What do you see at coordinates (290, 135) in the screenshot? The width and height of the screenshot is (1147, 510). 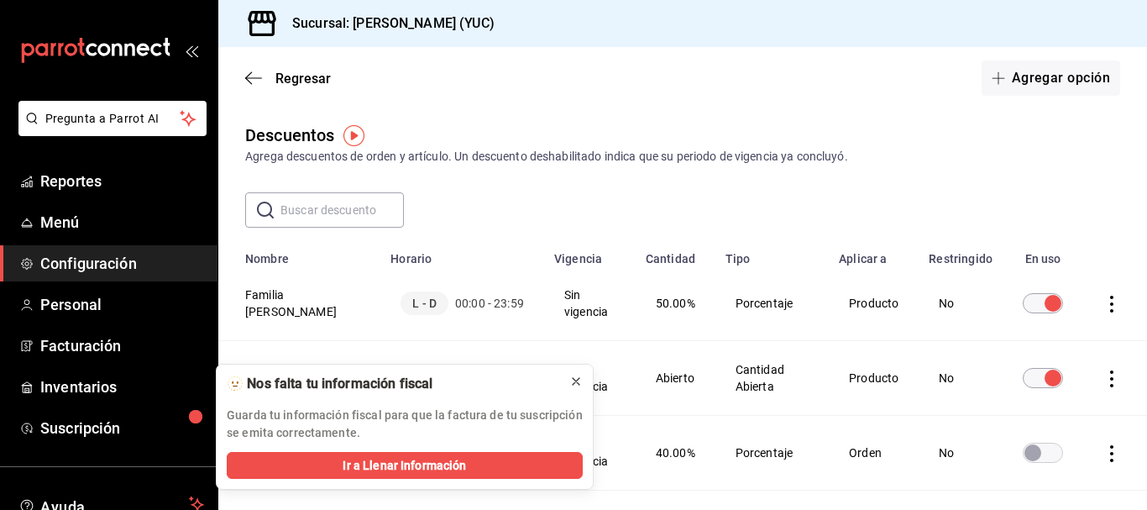 I see `div: Descuentos` at bounding box center [290, 135].